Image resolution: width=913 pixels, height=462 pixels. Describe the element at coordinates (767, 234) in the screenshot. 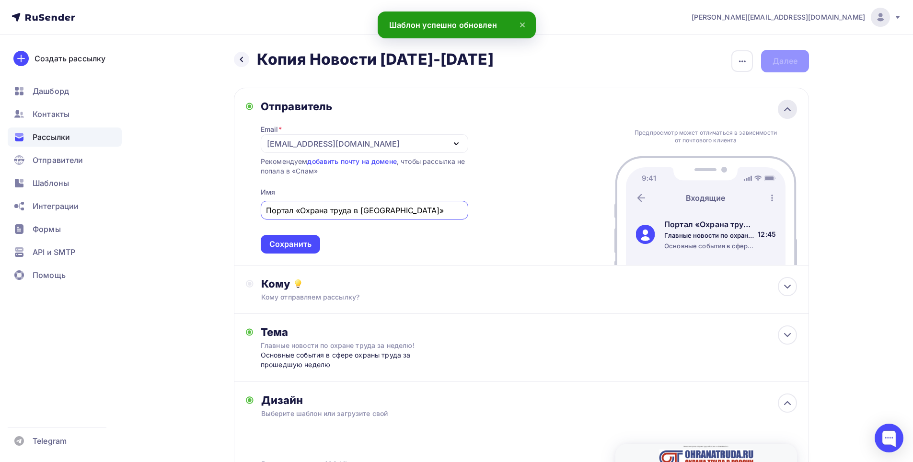

I see `div: 12:45` at that location.